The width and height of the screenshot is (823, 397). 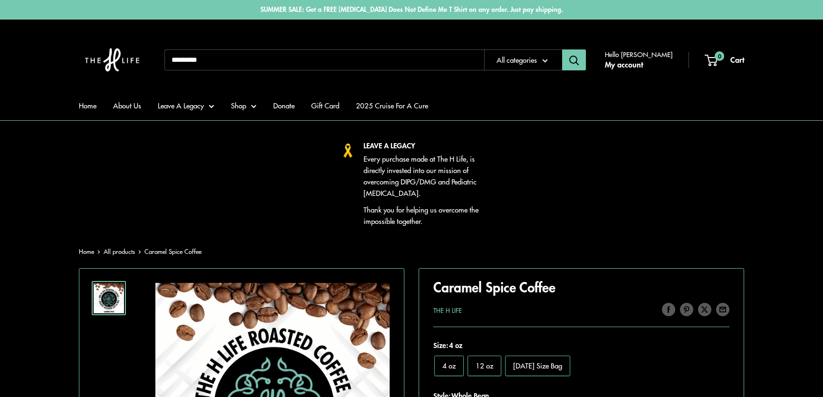 I want to click on span: 12 oz, so click(x=484, y=365).